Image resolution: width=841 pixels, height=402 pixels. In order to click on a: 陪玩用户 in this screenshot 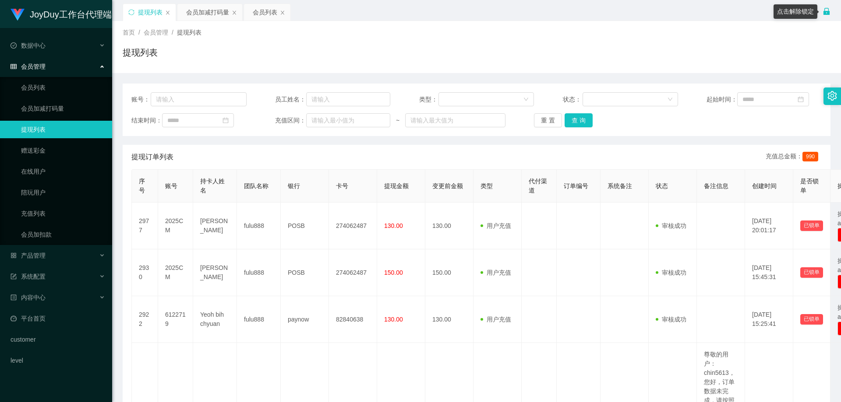, I will do `click(63, 193)`.